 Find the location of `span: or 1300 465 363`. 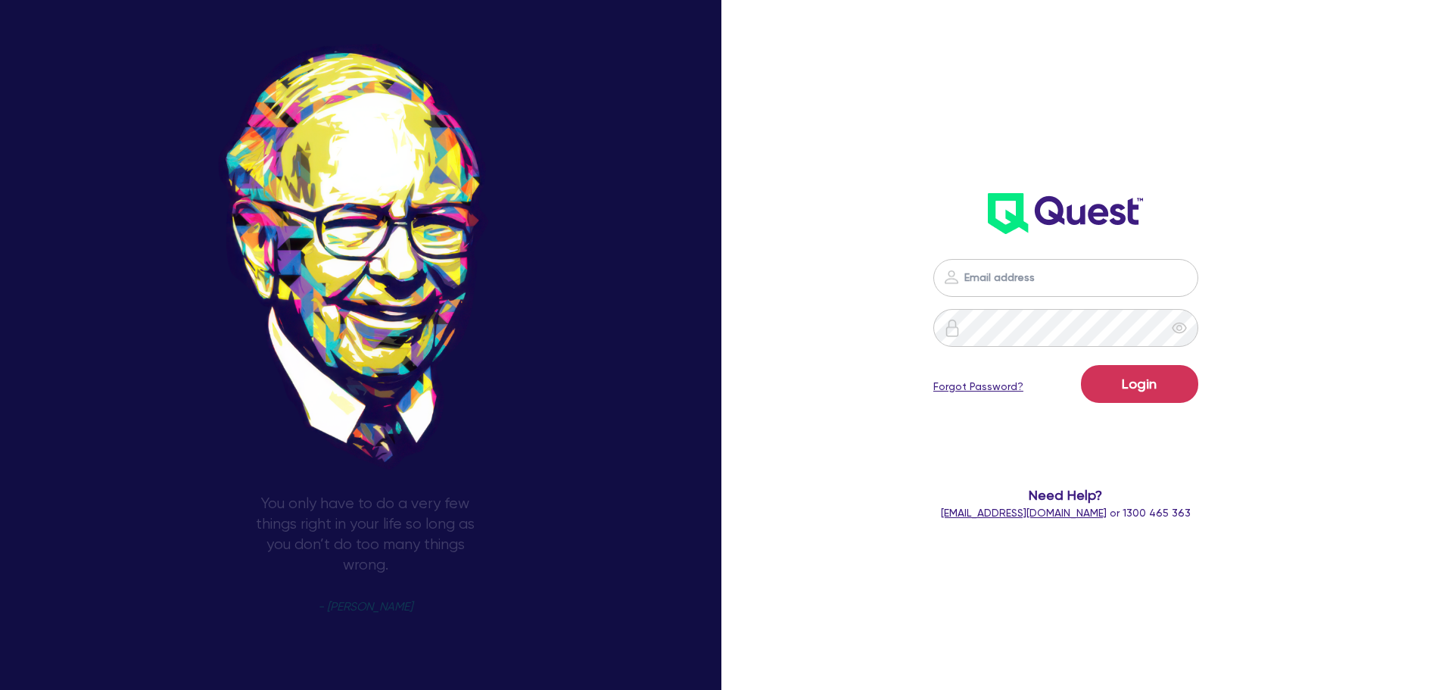

span: or 1300 465 363 is located at coordinates (1066, 513).